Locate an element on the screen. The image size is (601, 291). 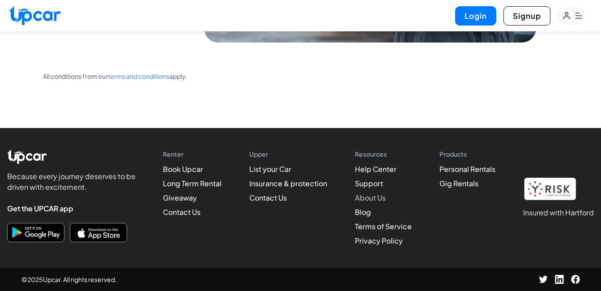
img: Twitter is located at coordinates (543, 279).